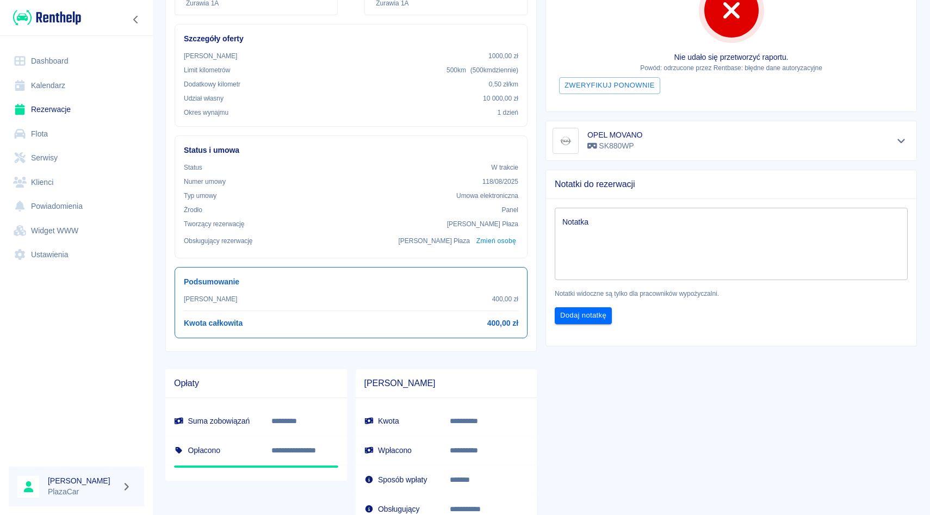 The height and width of the screenshot is (515, 930). I want to click on button: Dodaj notatkę, so click(583, 316).